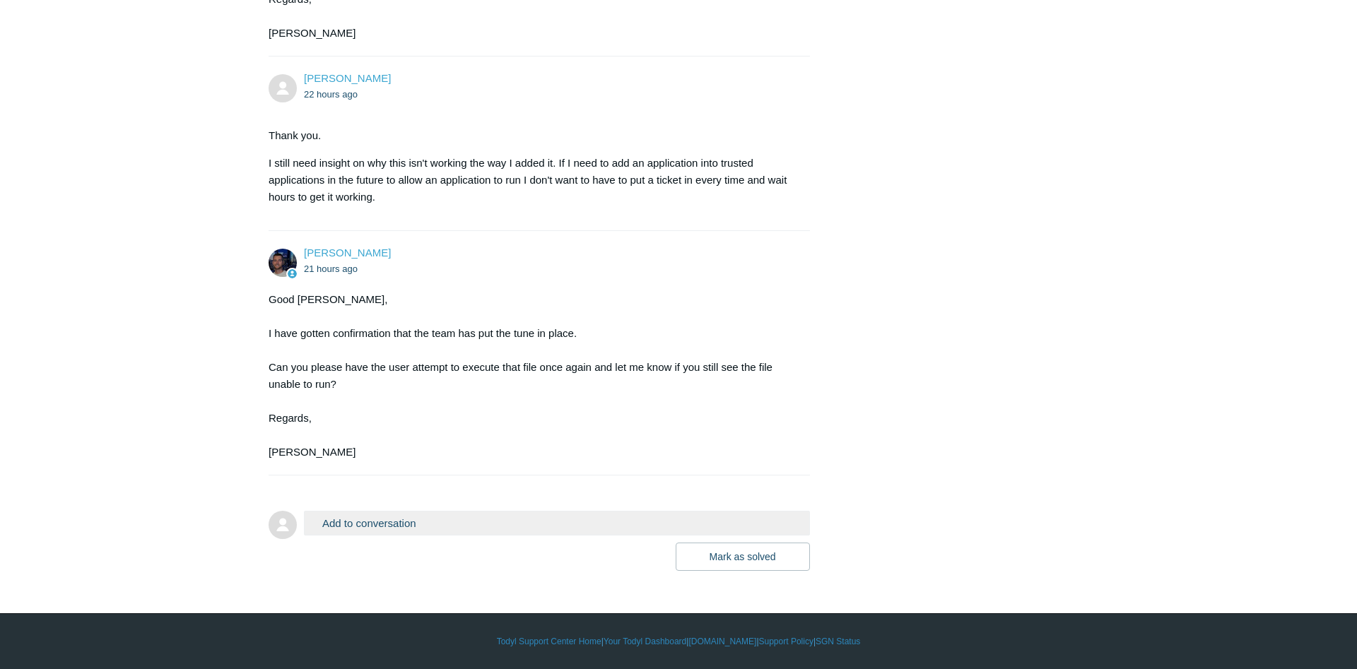  What do you see at coordinates (347, 252) in the screenshot?
I see `span: Connor Davis` at bounding box center [347, 252].